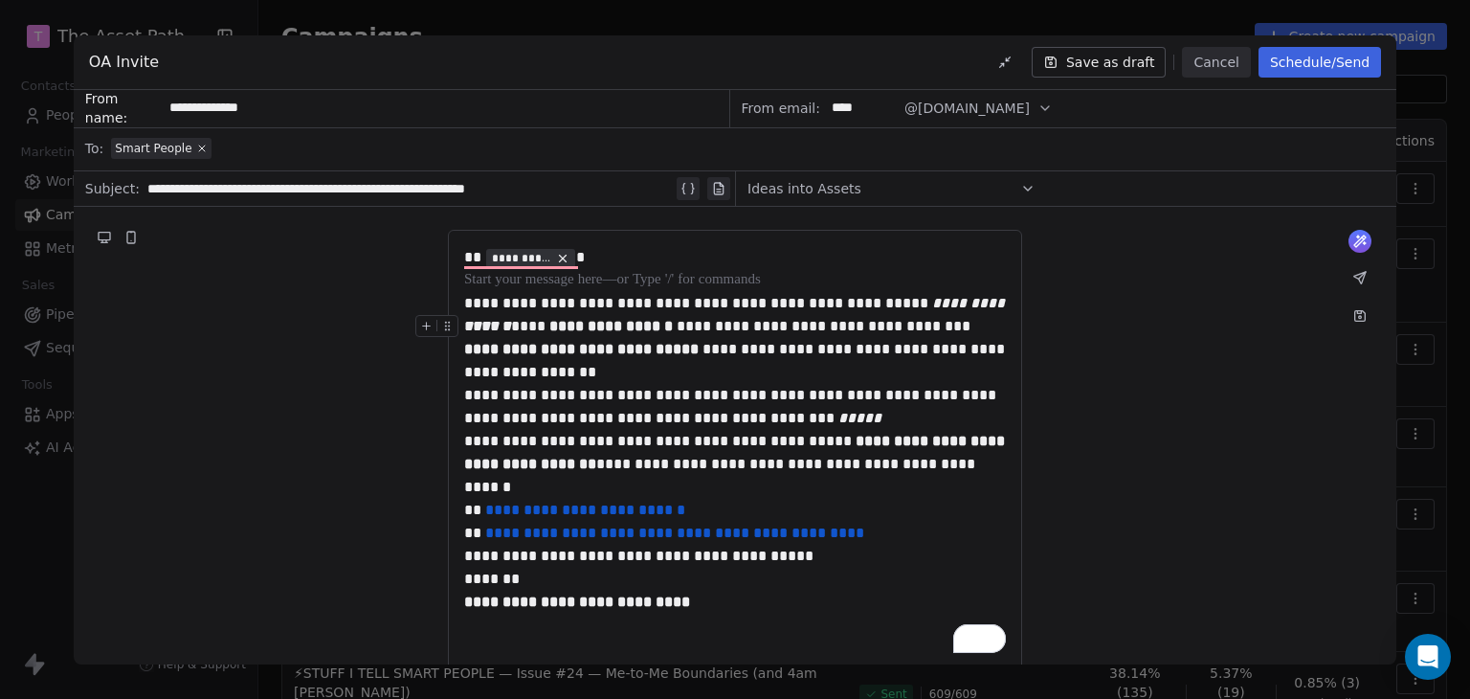 The image size is (1470, 699). What do you see at coordinates (735, 450) in the screenshot?
I see `div: To enrich screen reader interactions, please activate Accessibility in Grammarly extension settings` at bounding box center [735, 450].